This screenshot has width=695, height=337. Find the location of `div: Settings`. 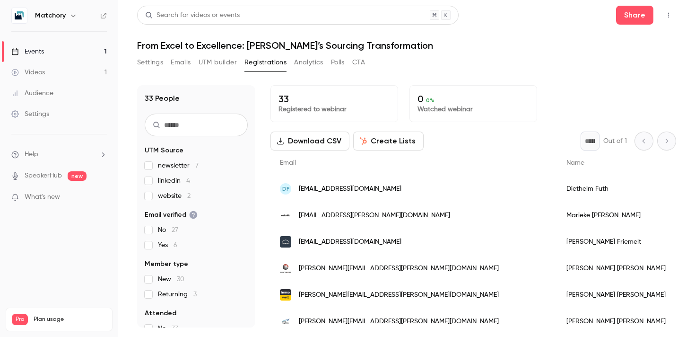

div: Settings is located at coordinates (30, 114).